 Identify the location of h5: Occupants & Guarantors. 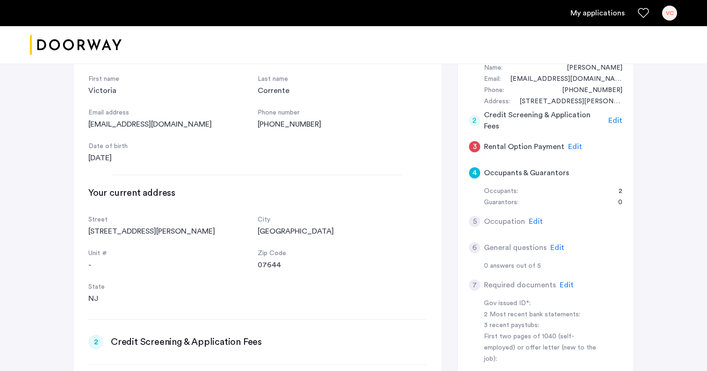
(527, 173).